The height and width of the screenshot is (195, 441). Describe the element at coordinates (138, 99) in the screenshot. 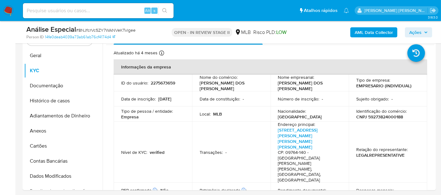

I see `p: Data de inscrição :` at that location.